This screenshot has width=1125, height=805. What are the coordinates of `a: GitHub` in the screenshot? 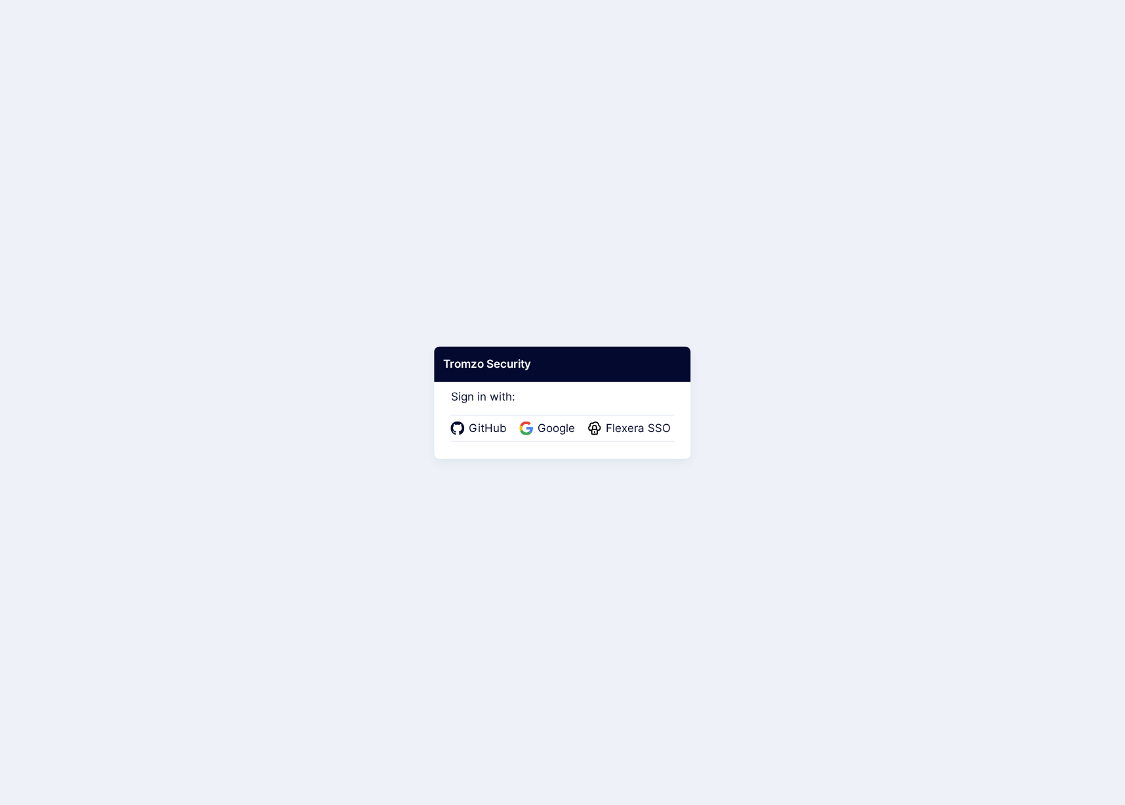 It's located at (480, 429).